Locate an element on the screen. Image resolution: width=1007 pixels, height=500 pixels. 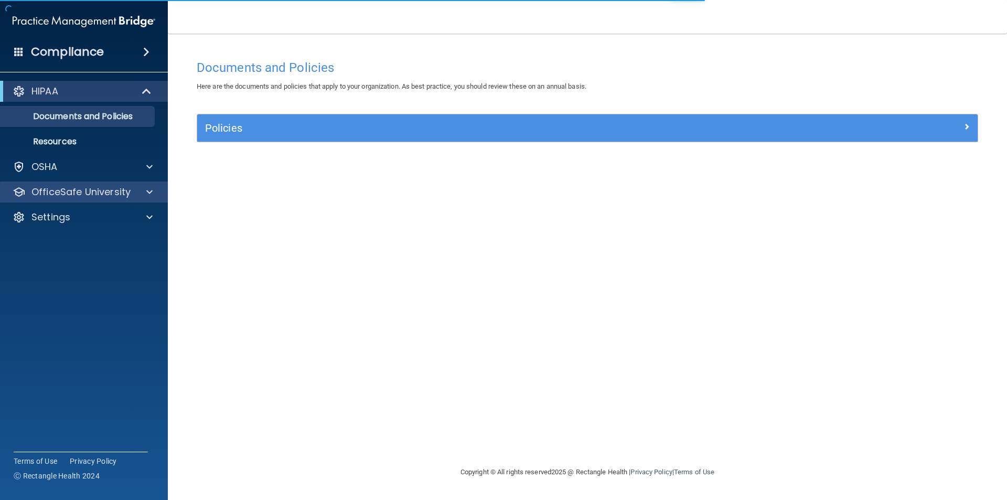
p: Settings is located at coordinates (51, 217).